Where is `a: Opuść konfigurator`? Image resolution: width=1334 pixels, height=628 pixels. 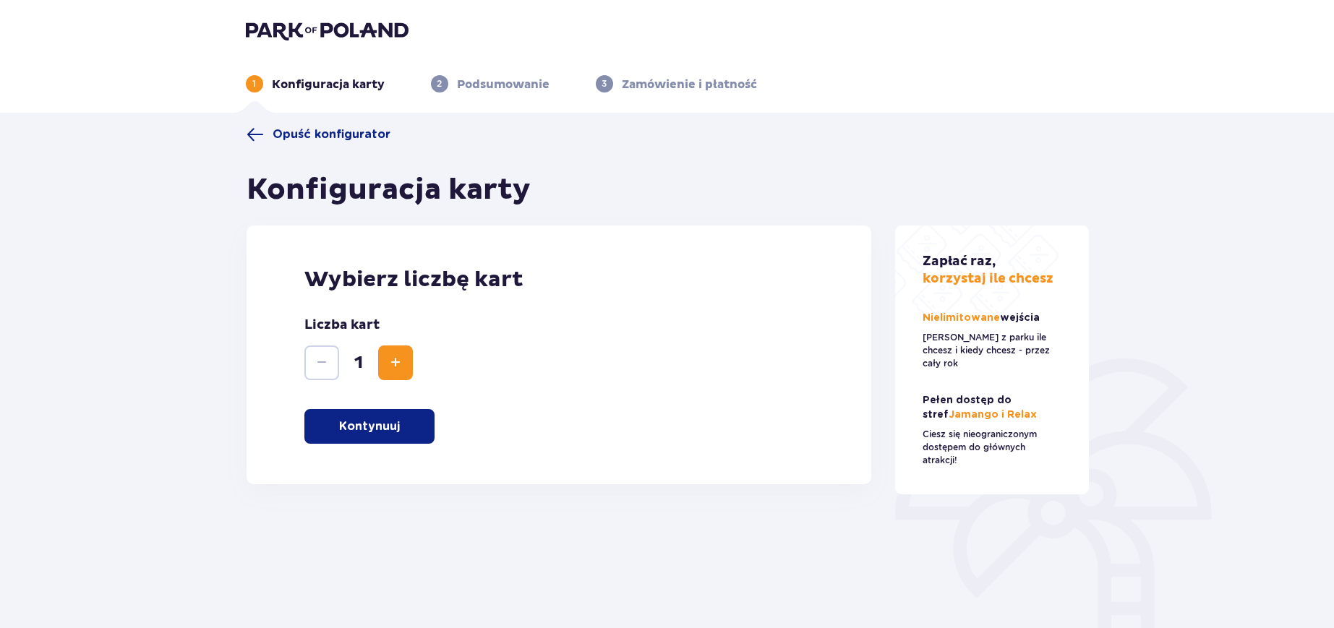 a: Opuść konfigurator is located at coordinates (318, 134).